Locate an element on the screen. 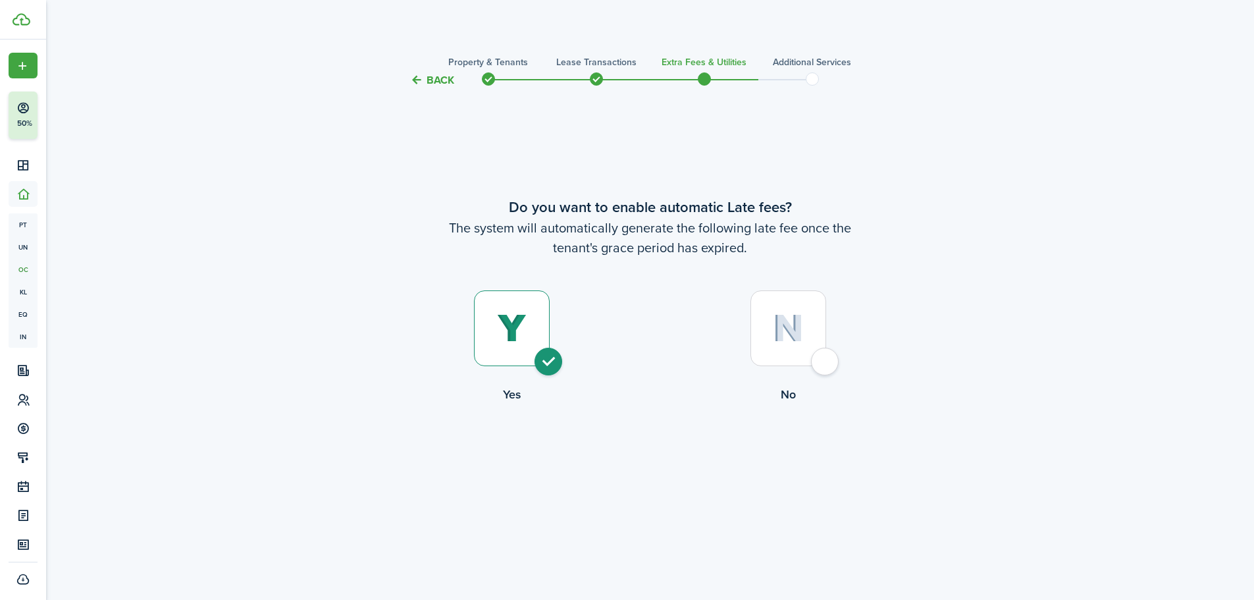  button: Back is located at coordinates (432, 80).